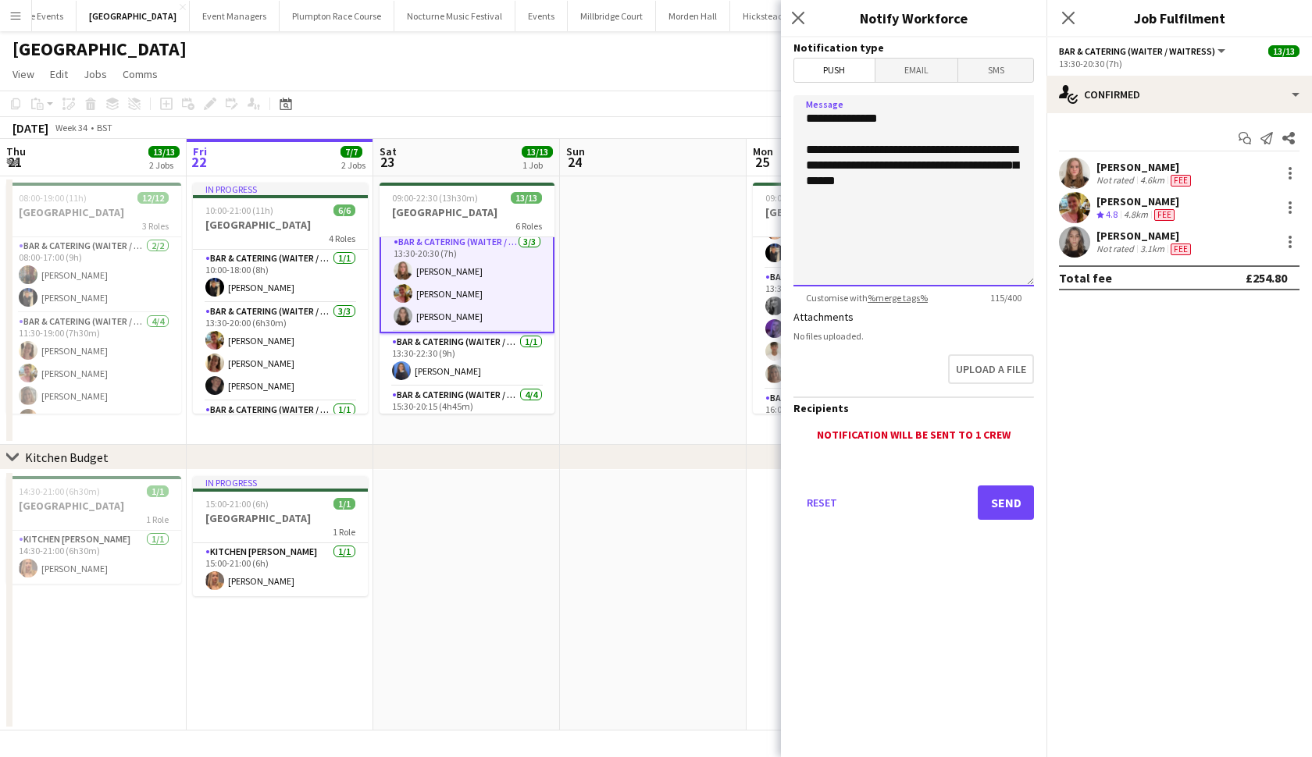 The image size is (1312, 757). What do you see at coordinates (1143, 51) in the screenshot?
I see `button: Bar & Catering (Waiter / waitress)` at bounding box center [1143, 51].